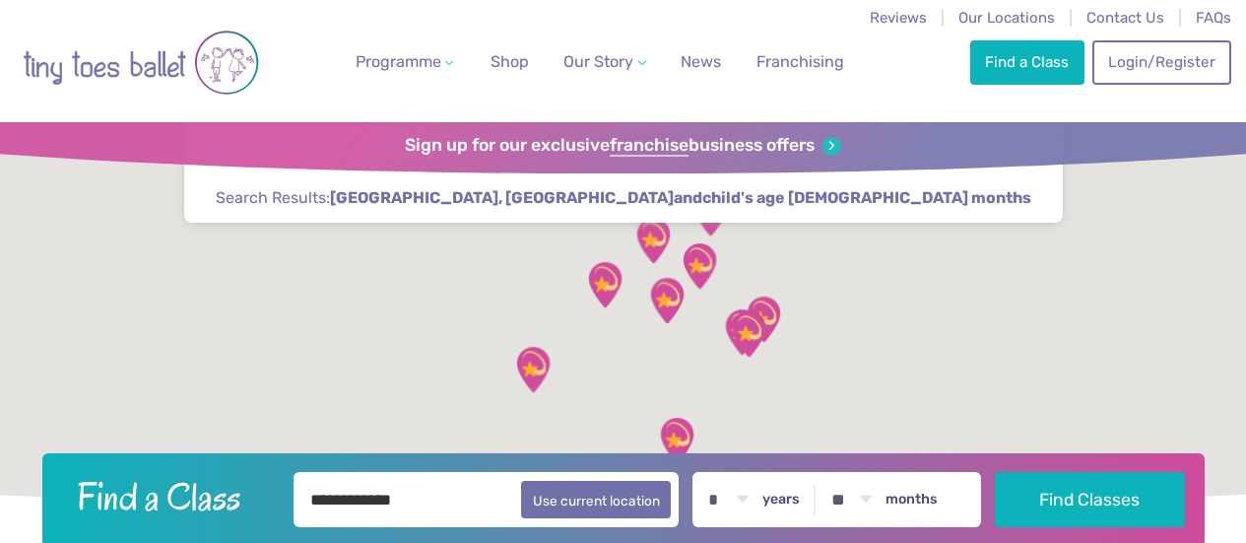 Image resolution: width=1246 pixels, height=543 pixels. I want to click on div: St George's Church Hall, so click(667, 300).